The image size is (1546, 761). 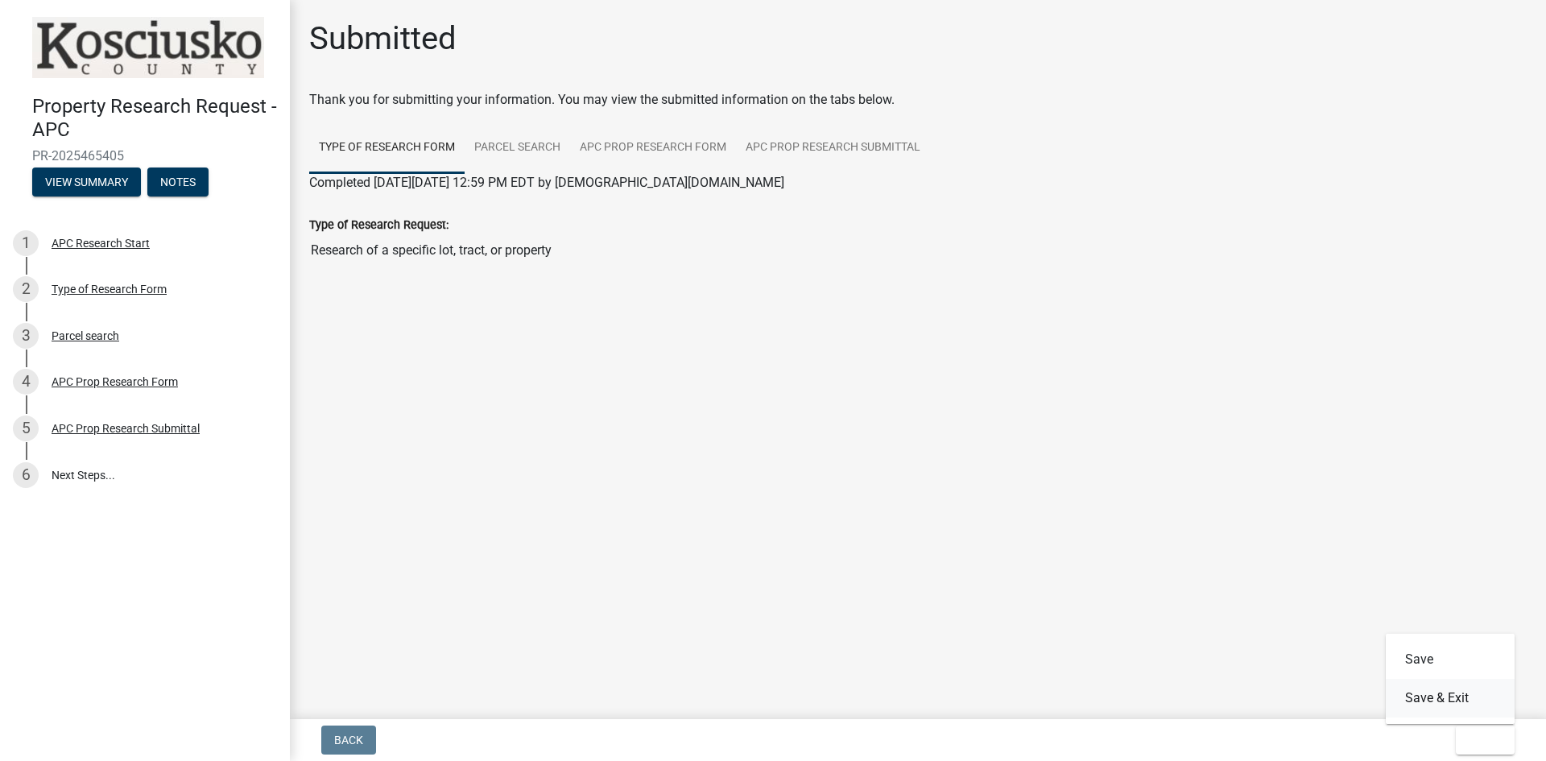 What do you see at coordinates (1480, 740) in the screenshot?
I see `span: Exit` at bounding box center [1480, 740].